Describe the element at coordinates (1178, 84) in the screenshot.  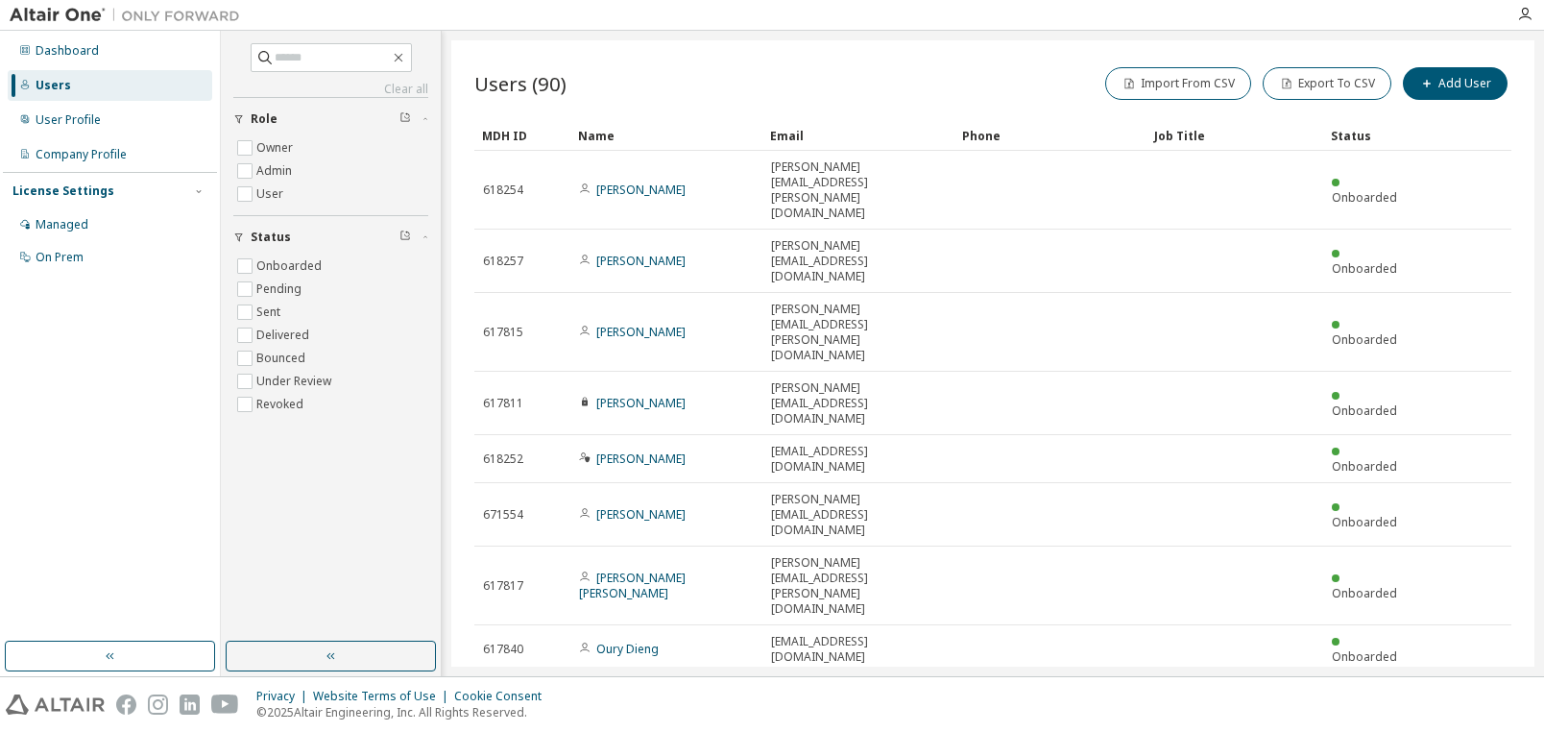
I see `button: Import From CSV` at that location.